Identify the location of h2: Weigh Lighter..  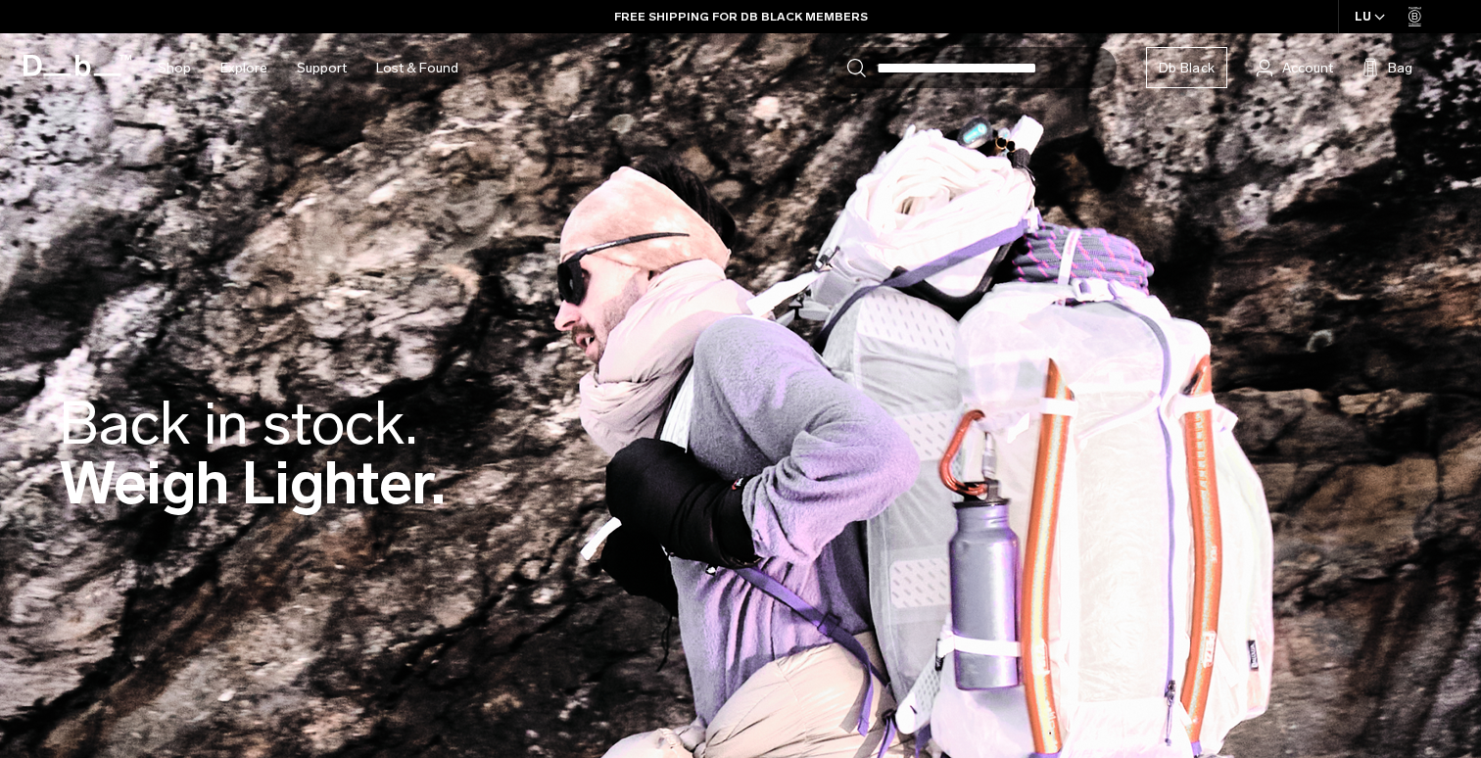
(252, 453).